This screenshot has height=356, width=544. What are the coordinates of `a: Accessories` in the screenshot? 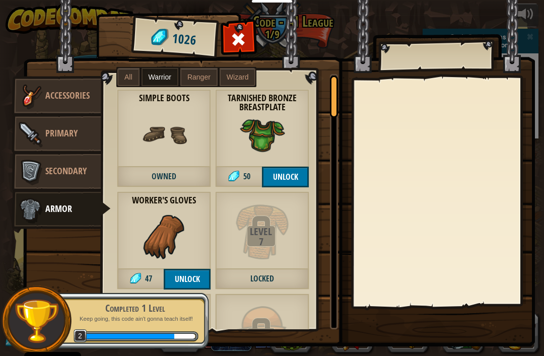 It's located at (56, 96).